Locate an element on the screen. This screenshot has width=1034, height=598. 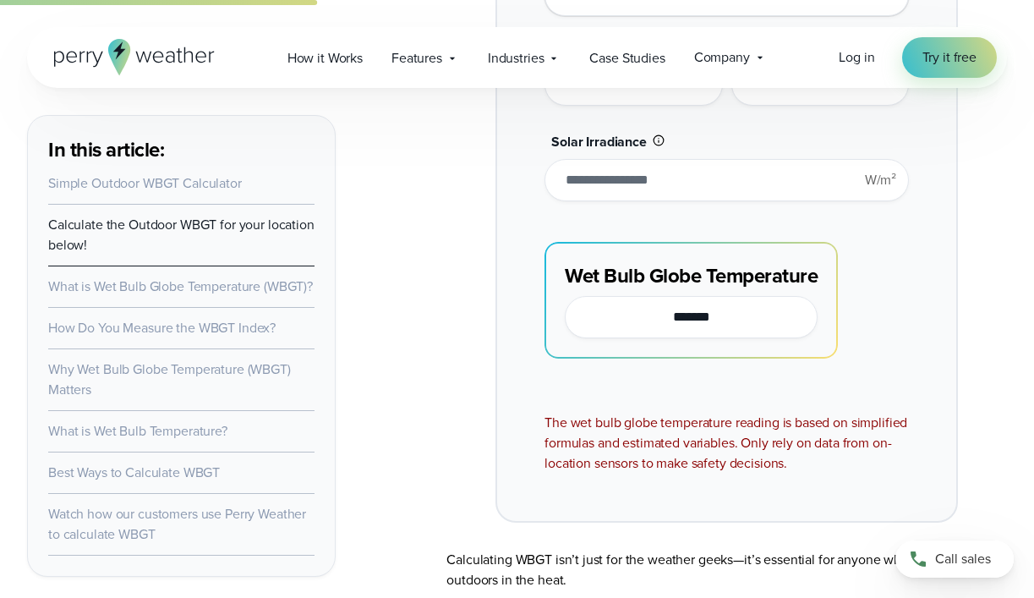
a: Call sales is located at coordinates (955, 559).